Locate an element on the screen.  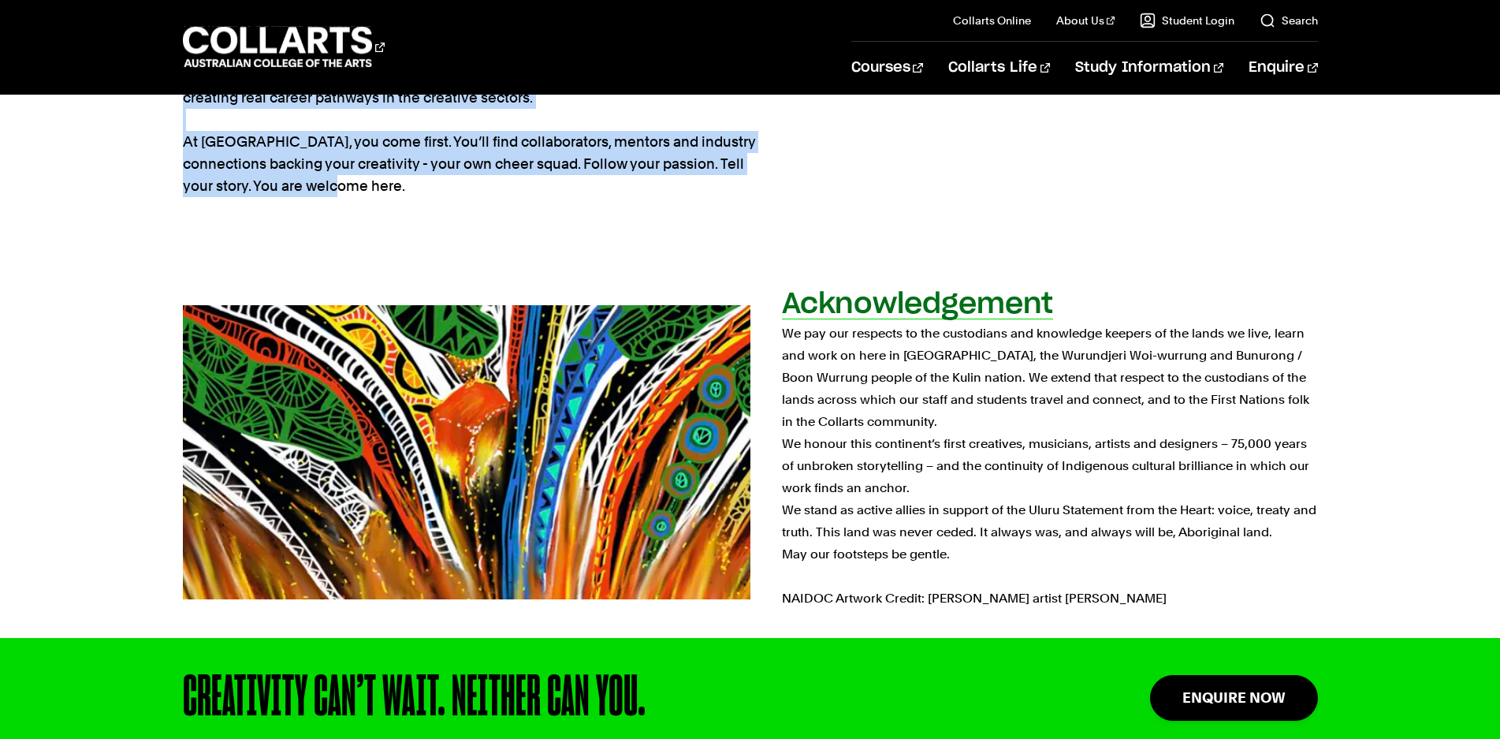
h2: Acknowledgement is located at coordinates (917, 304).